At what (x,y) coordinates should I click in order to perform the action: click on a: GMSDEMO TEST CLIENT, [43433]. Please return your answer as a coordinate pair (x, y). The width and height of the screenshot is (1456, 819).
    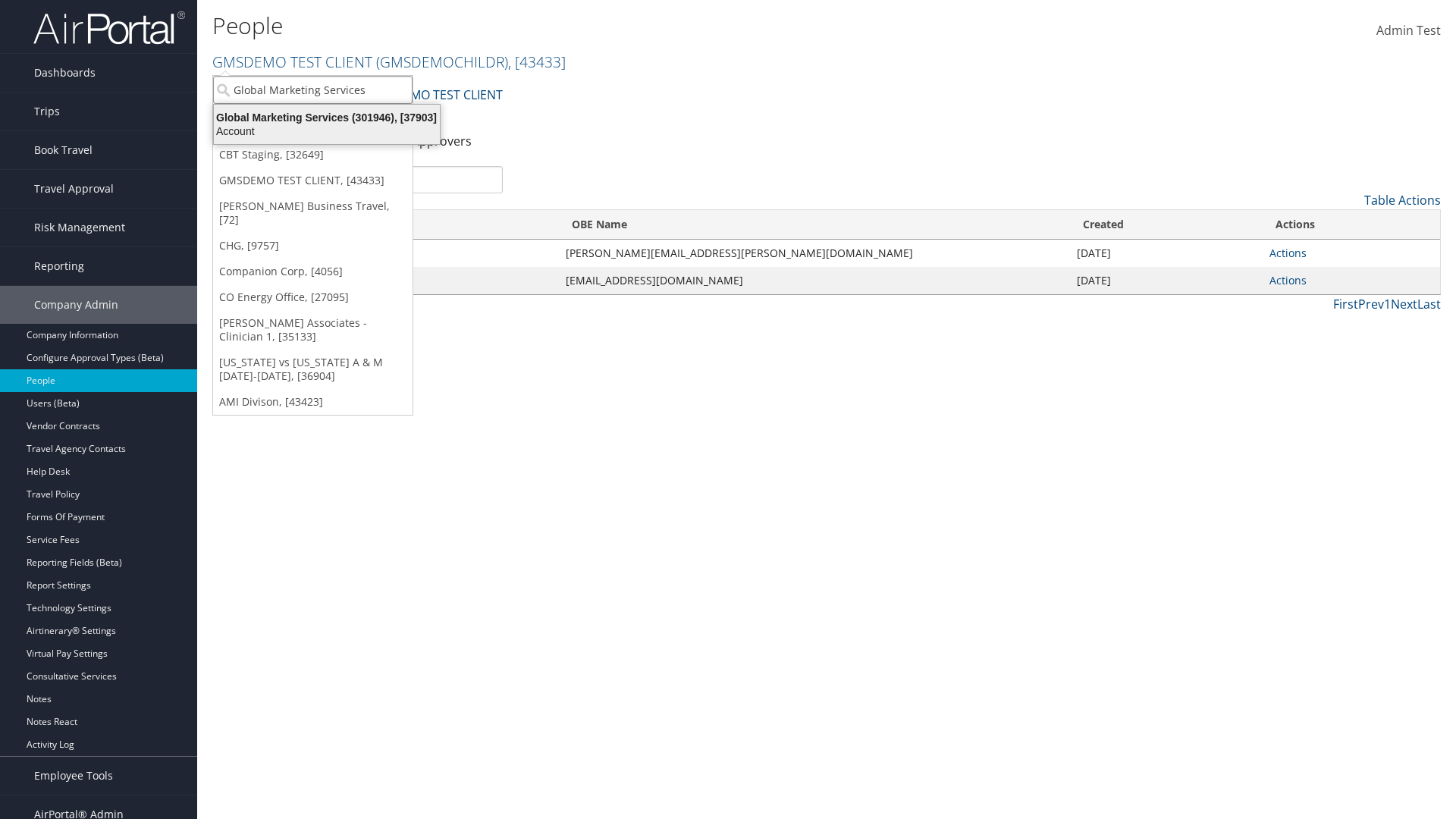
    Looking at the image, I should click on (313, 180).